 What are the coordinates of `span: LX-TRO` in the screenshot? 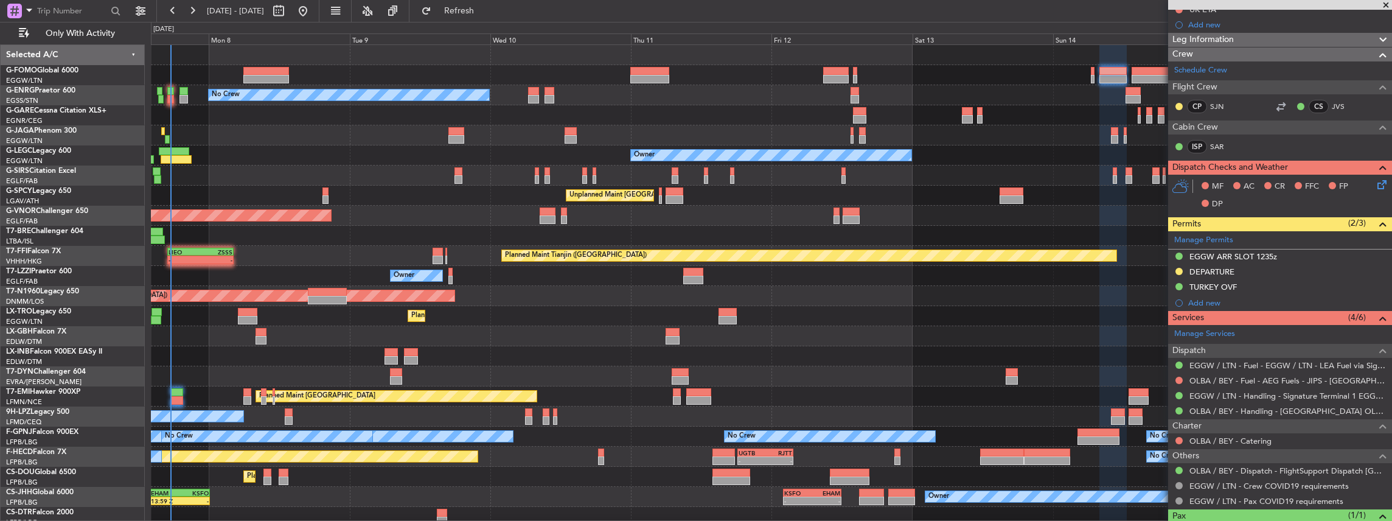 It's located at (19, 311).